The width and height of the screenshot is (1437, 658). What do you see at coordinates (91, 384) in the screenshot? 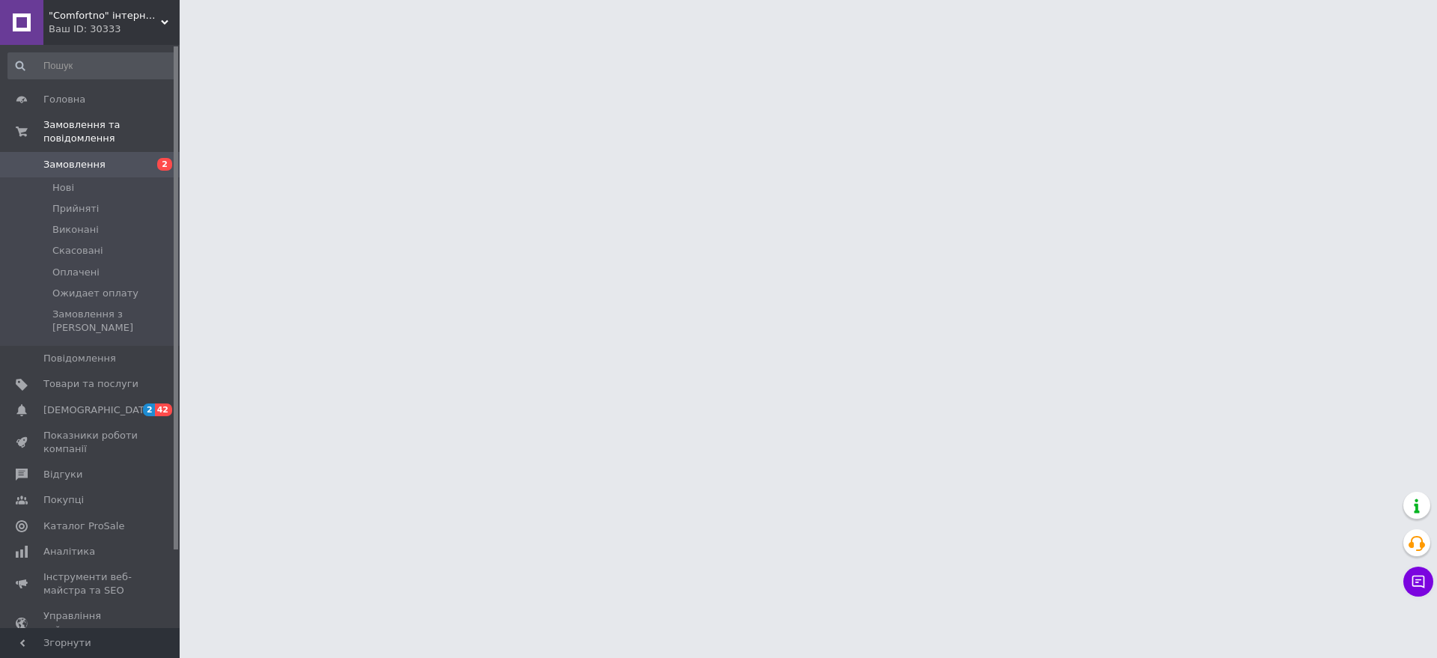
I see `span: Товари та послуги` at bounding box center [91, 384].